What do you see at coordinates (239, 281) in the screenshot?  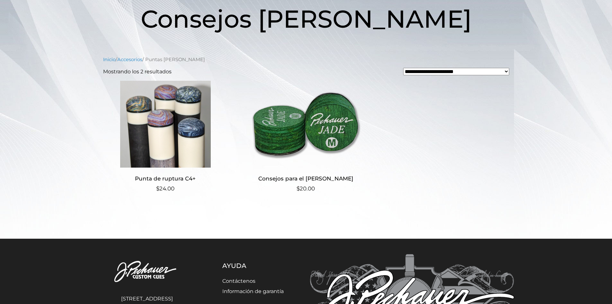 I see `font: Contáctenos` at bounding box center [239, 281].